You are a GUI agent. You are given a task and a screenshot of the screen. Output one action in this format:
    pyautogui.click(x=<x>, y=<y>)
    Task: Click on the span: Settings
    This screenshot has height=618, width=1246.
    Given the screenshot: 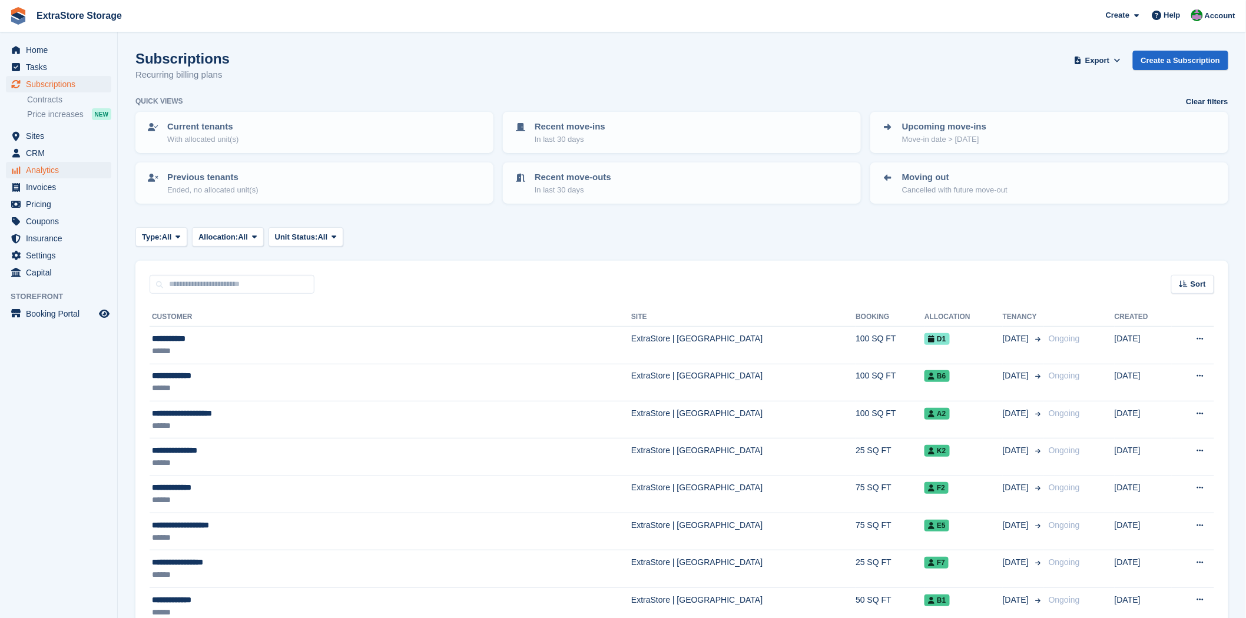 What is the action you would take?
    pyautogui.click(x=61, y=255)
    